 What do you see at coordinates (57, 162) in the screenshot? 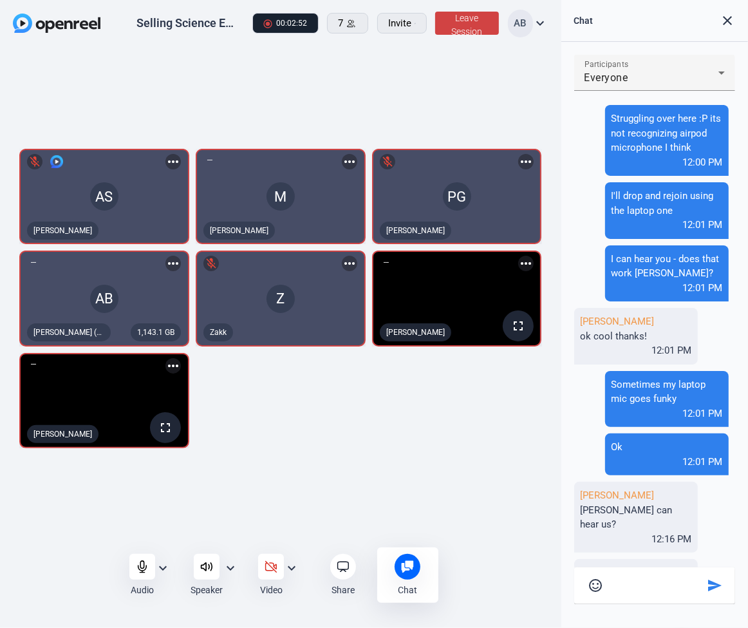
I see `img: logo` at bounding box center [57, 162].